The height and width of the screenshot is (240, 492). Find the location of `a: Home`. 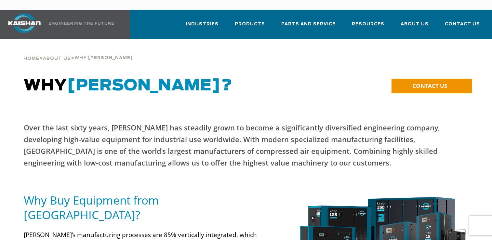

a: Home is located at coordinates (31, 58).